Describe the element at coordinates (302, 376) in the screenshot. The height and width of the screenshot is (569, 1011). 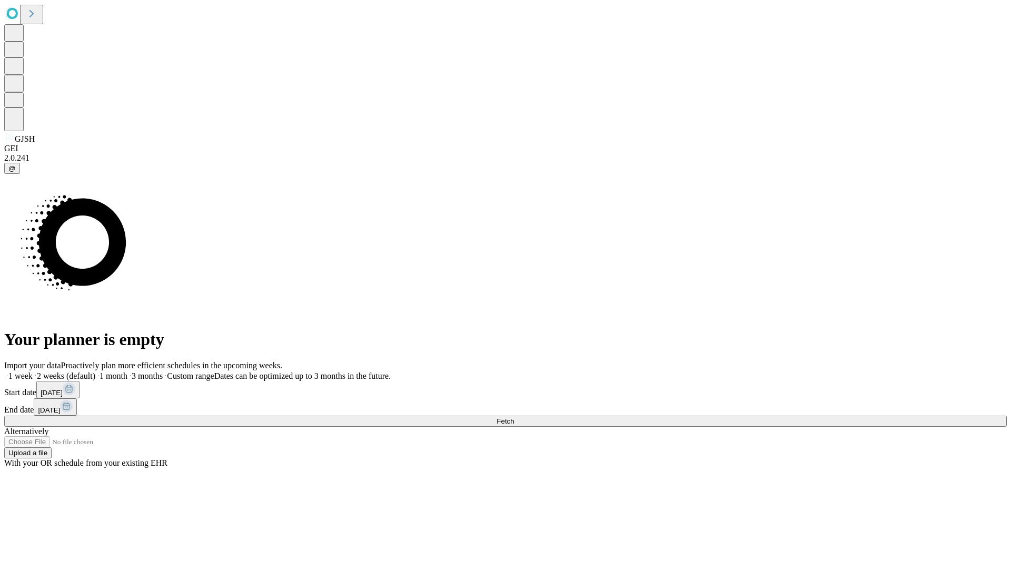
I see `span: Dates can be optimized up to 3 months in the future.` at that location.